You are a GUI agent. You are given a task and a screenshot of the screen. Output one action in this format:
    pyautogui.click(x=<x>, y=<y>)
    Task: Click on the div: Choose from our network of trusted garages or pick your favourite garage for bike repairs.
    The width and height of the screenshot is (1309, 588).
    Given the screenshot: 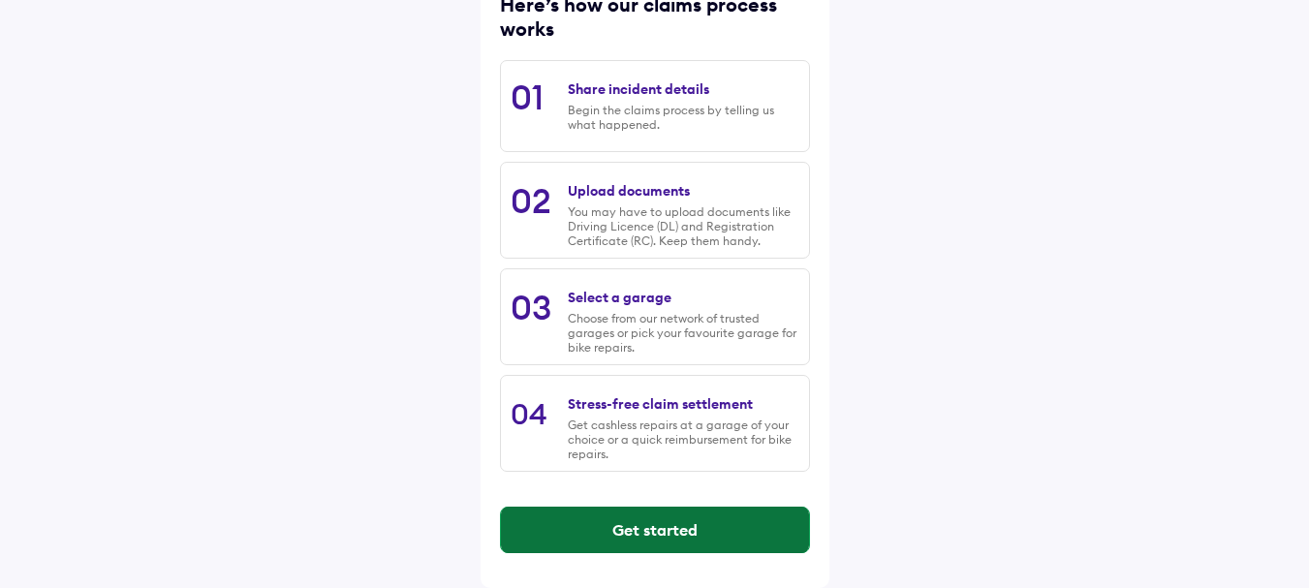 What is the action you would take?
    pyautogui.click(x=683, y=332)
    